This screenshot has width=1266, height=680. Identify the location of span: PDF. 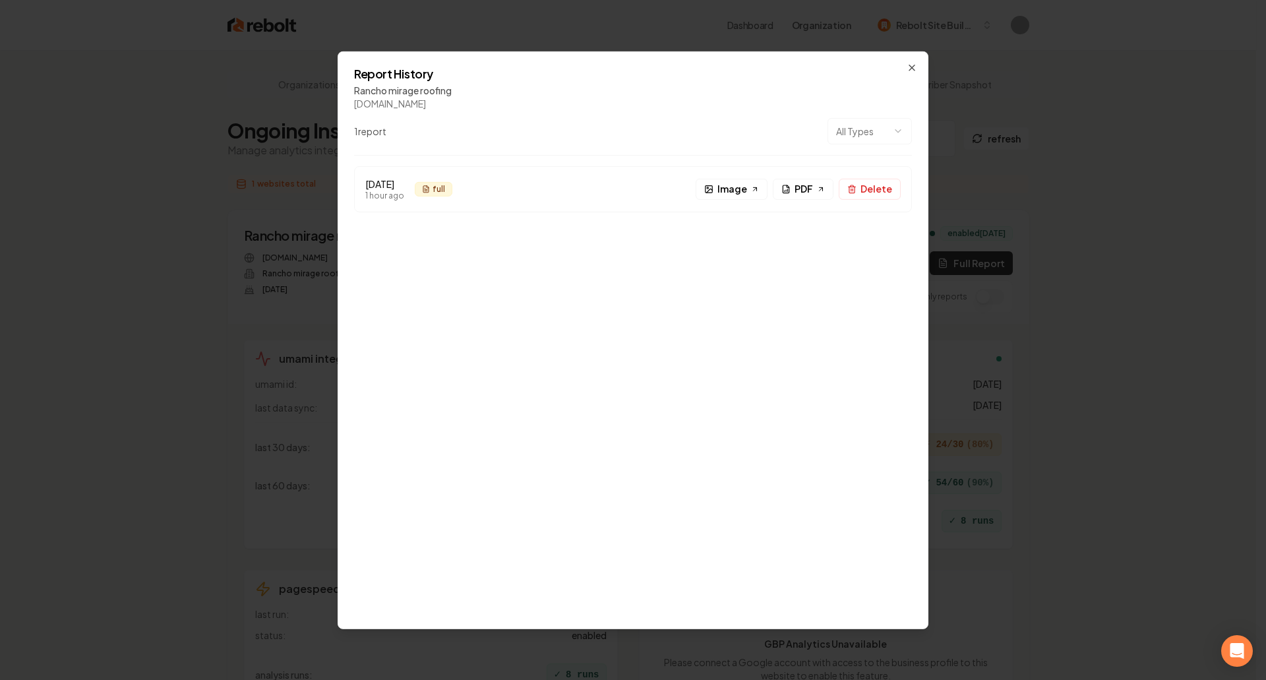
(803, 189).